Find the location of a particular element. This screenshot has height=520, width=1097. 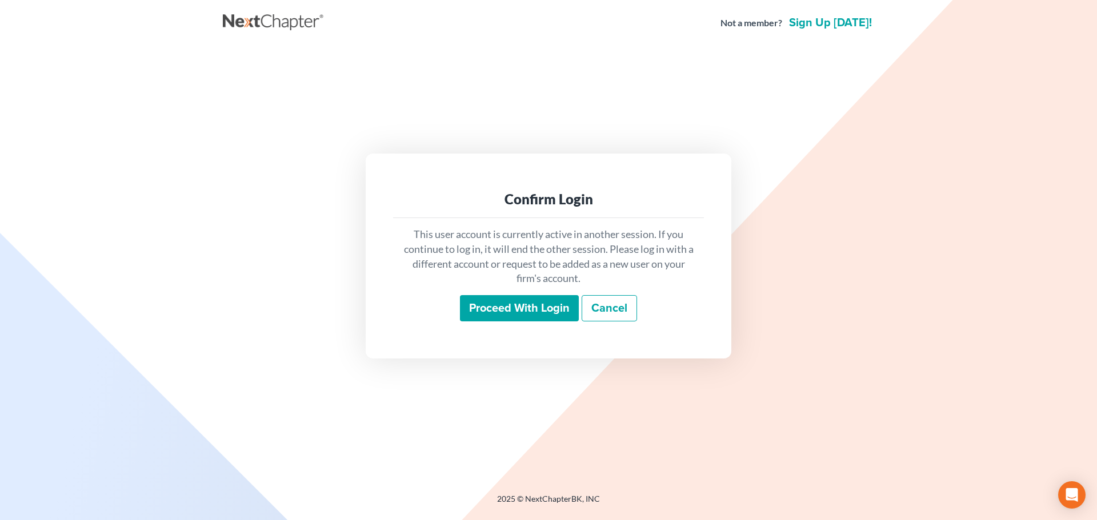

p: This user account is currently active in another session. If you continue to log in, it will end ... is located at coordinates (548, 256).